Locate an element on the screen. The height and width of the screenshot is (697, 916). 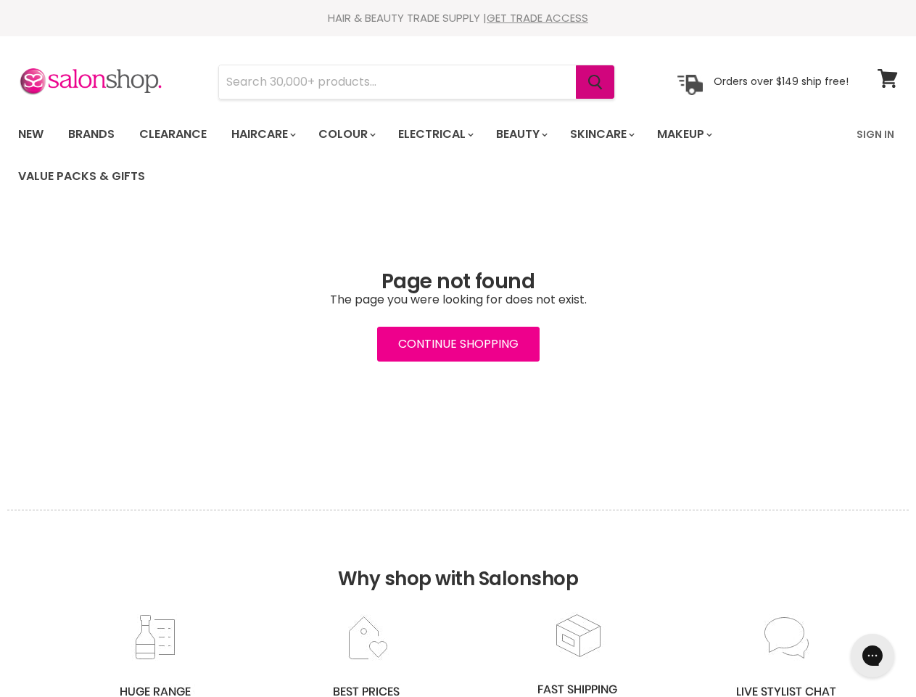
a: Brands is located at coordinates (91, 134).